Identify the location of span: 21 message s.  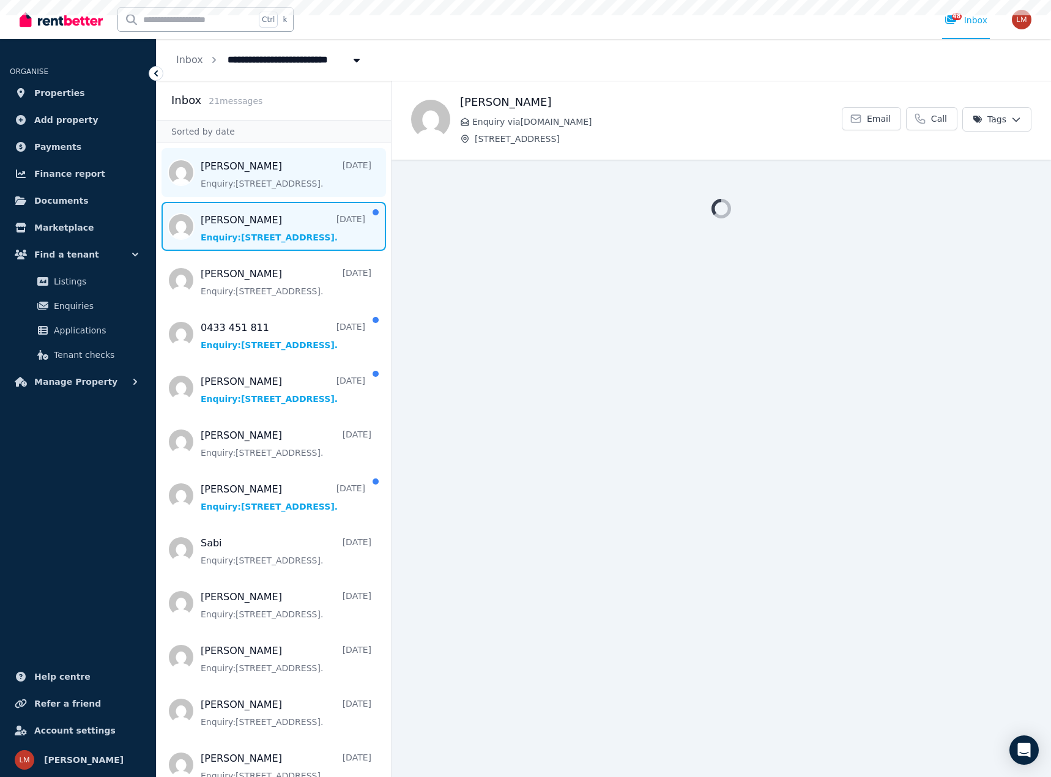
(235, 101).